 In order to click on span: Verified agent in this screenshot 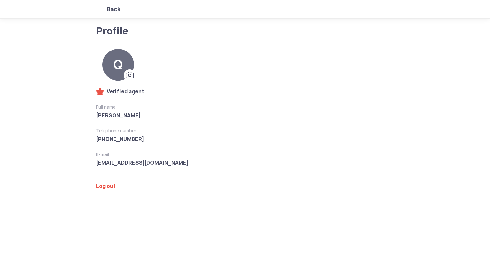, I will do `click(125, 92)`.